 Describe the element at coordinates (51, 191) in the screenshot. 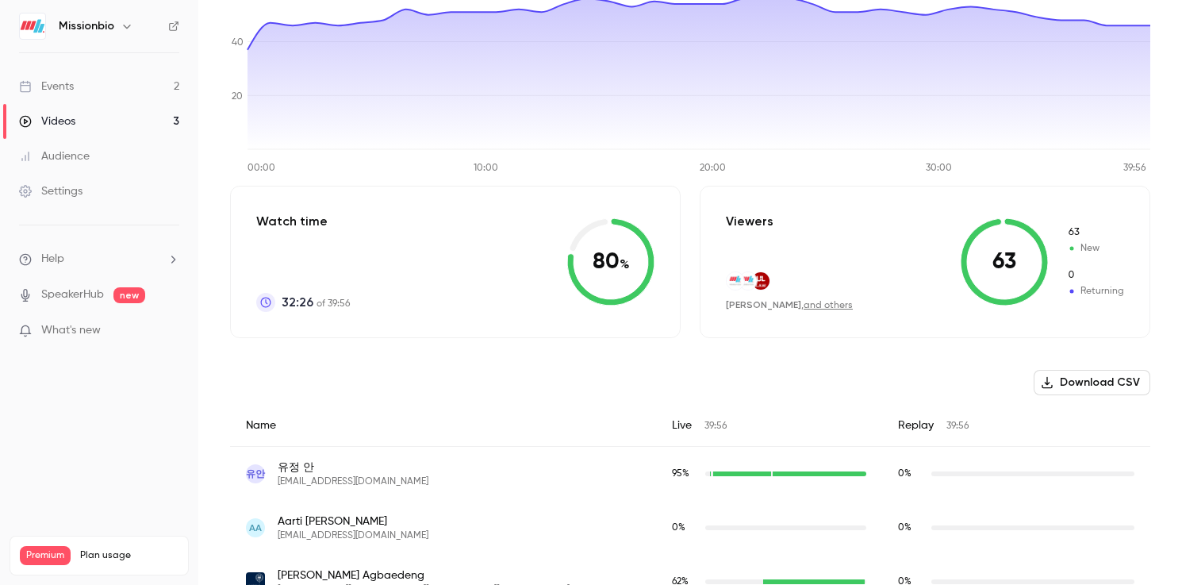

I see `div: Settings` at that location.